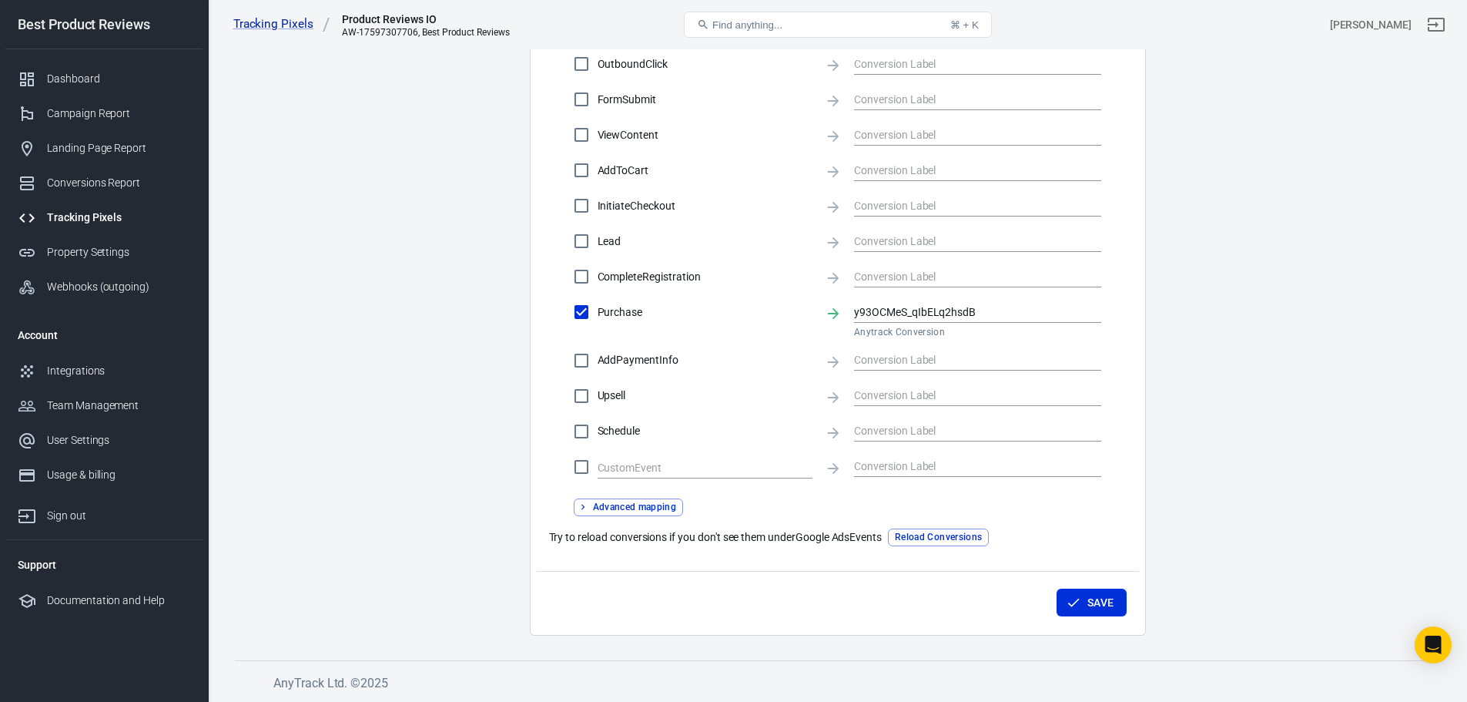 This screenshot has width=1467, height=702. I want to click on span: Find anything..., so click(747, 25).